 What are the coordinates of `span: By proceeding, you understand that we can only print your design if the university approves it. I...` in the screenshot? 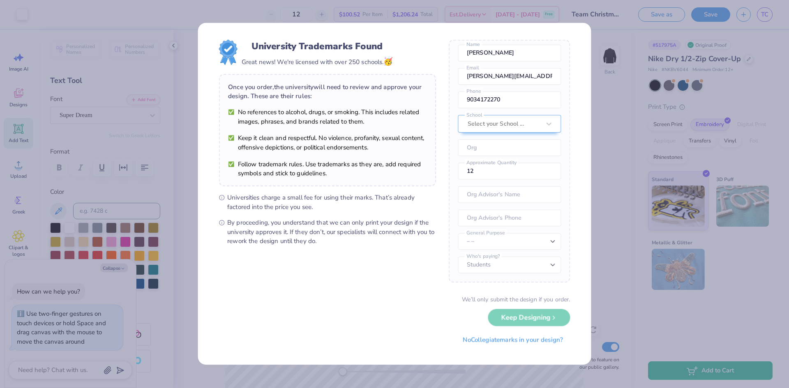 It's located at (332, 232).